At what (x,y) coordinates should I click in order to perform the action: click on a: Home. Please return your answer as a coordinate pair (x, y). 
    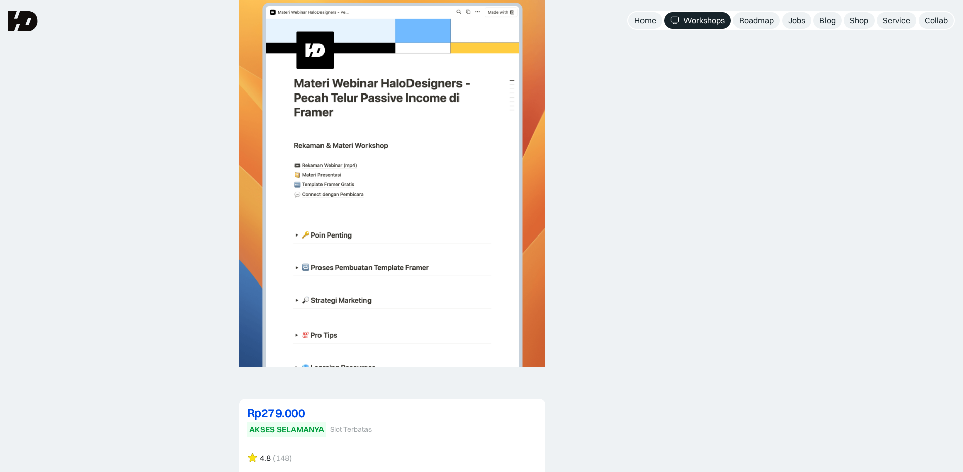
    Looking at the image, I should click on (645, 20).